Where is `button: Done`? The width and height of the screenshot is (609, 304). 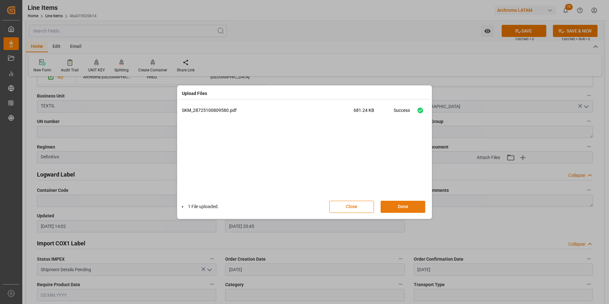 button: Done is located at coordinates (403, 207).